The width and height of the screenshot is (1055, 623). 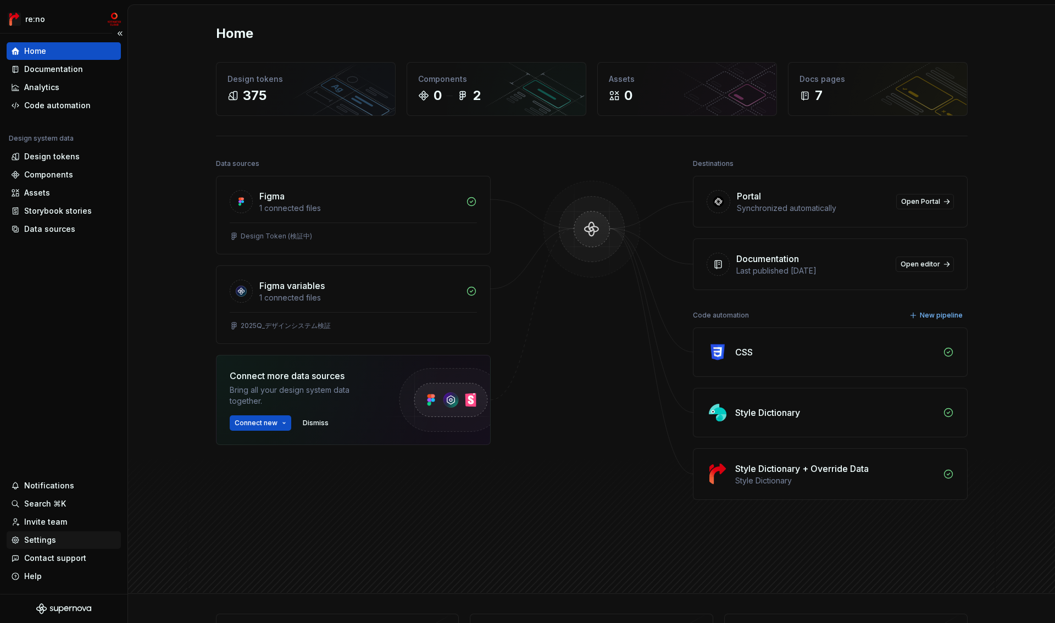 What do you see at coordinates (64, 69) in the screenshot?
I see `a: Documentation` at bounding box center [64, 69].